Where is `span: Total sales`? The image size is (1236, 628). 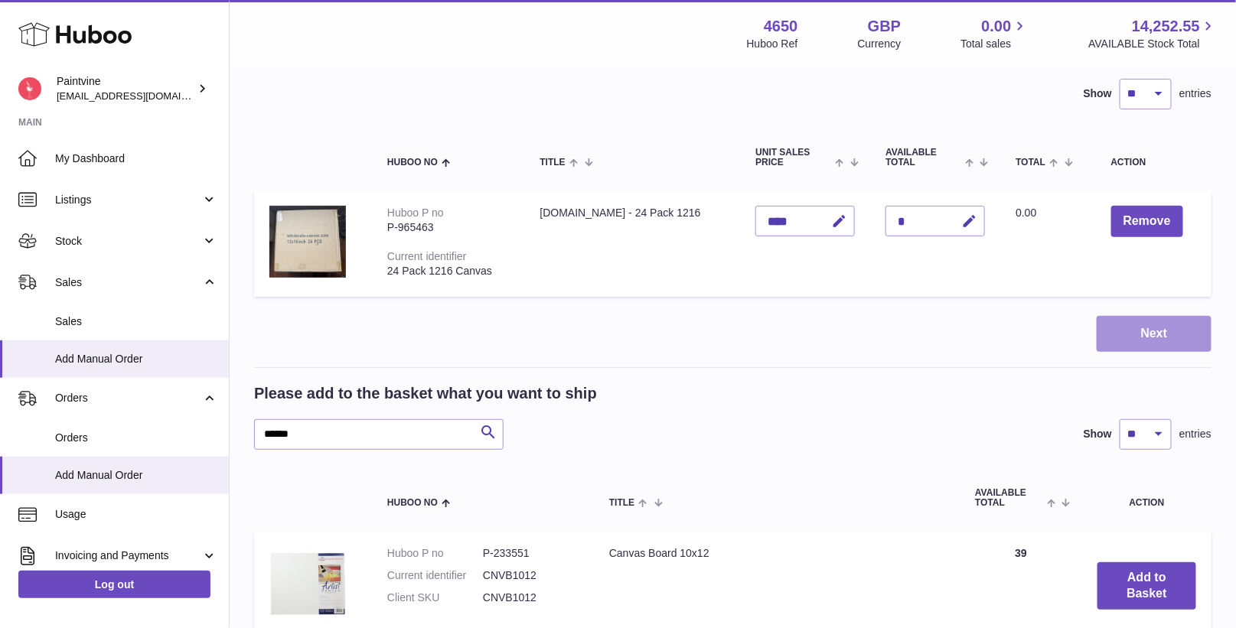 span: Total sales is located at coordinates (994, 44).